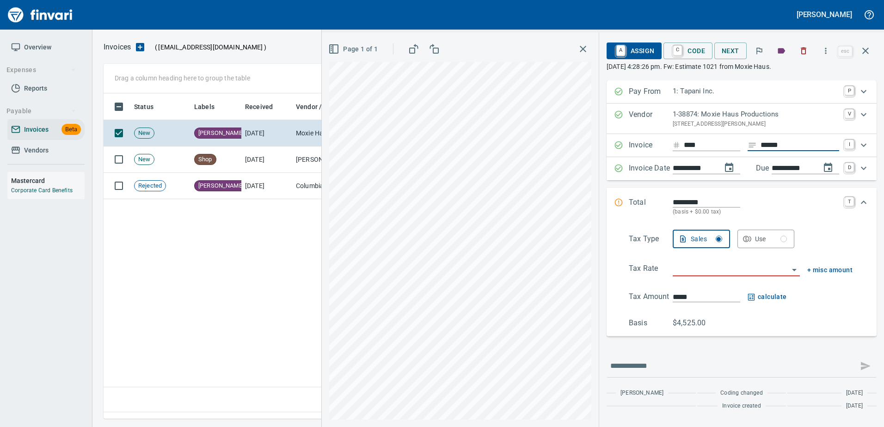  Describe the element at coordinates (771, 239) in the screenshot. I see `div: Use` at that location.